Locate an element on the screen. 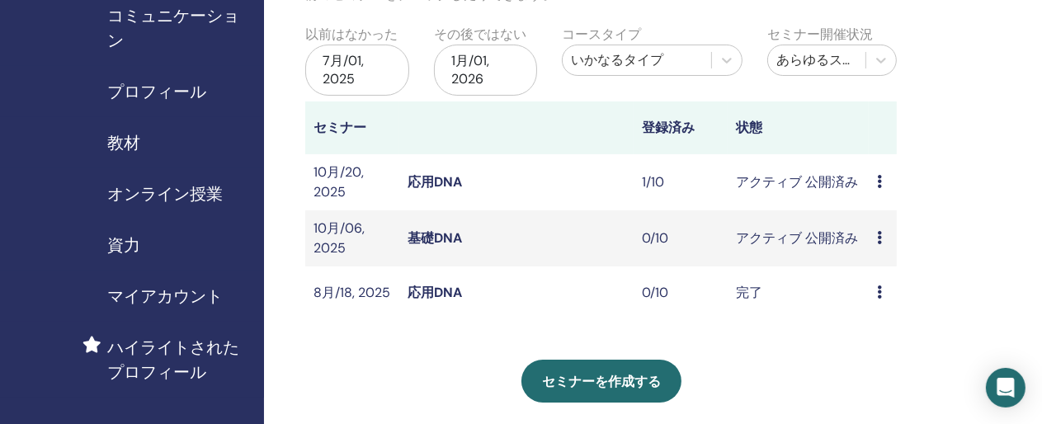 The height and width of the screenshot is (424, 1042). th: 登録済み is located at coordinates (681, 128).